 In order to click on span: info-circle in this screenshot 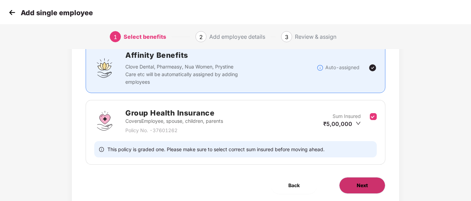, I will do `click(102, 149)`.